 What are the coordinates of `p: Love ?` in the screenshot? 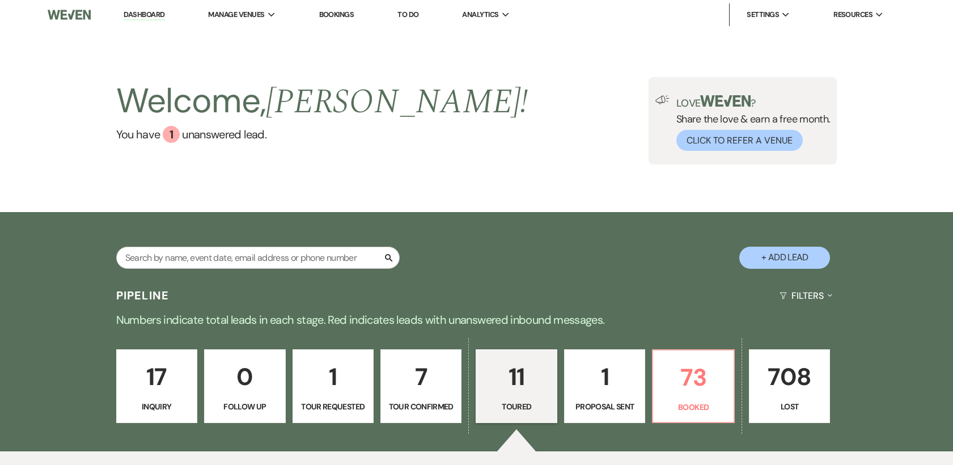 It's located at (753, 101).